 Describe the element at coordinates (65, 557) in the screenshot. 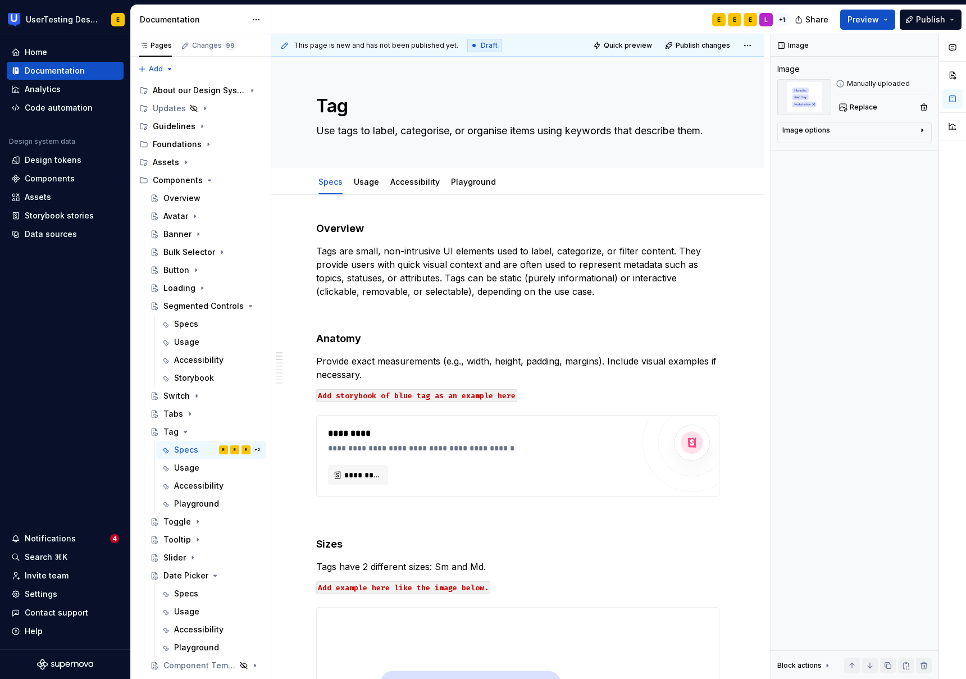

I see `button: Search ⌘K` at that location.